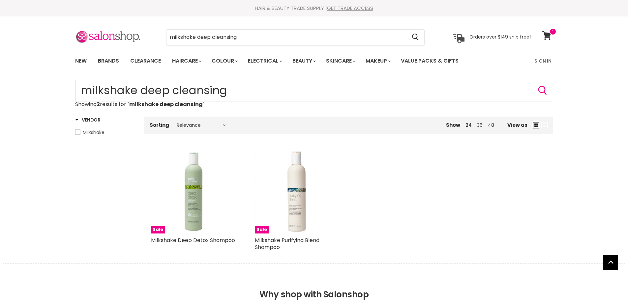 This screenshot has height=300, width=628. I want to click on a: Milkshake Deep Detox ShampooSale, so click(193, 191).